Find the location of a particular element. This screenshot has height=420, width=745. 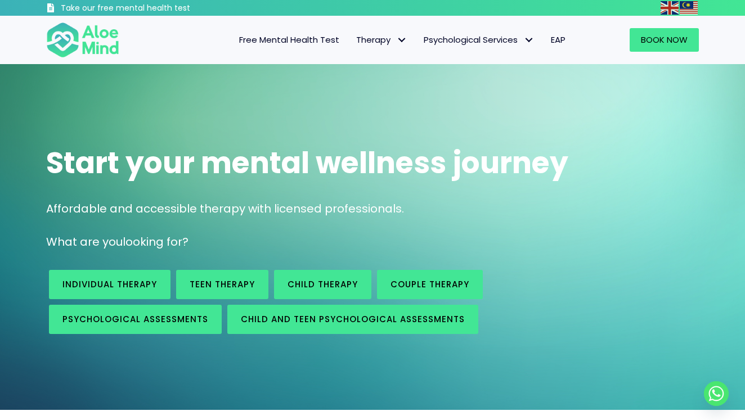

span: Free Mental Health Test is located at coordinates (289, 39).